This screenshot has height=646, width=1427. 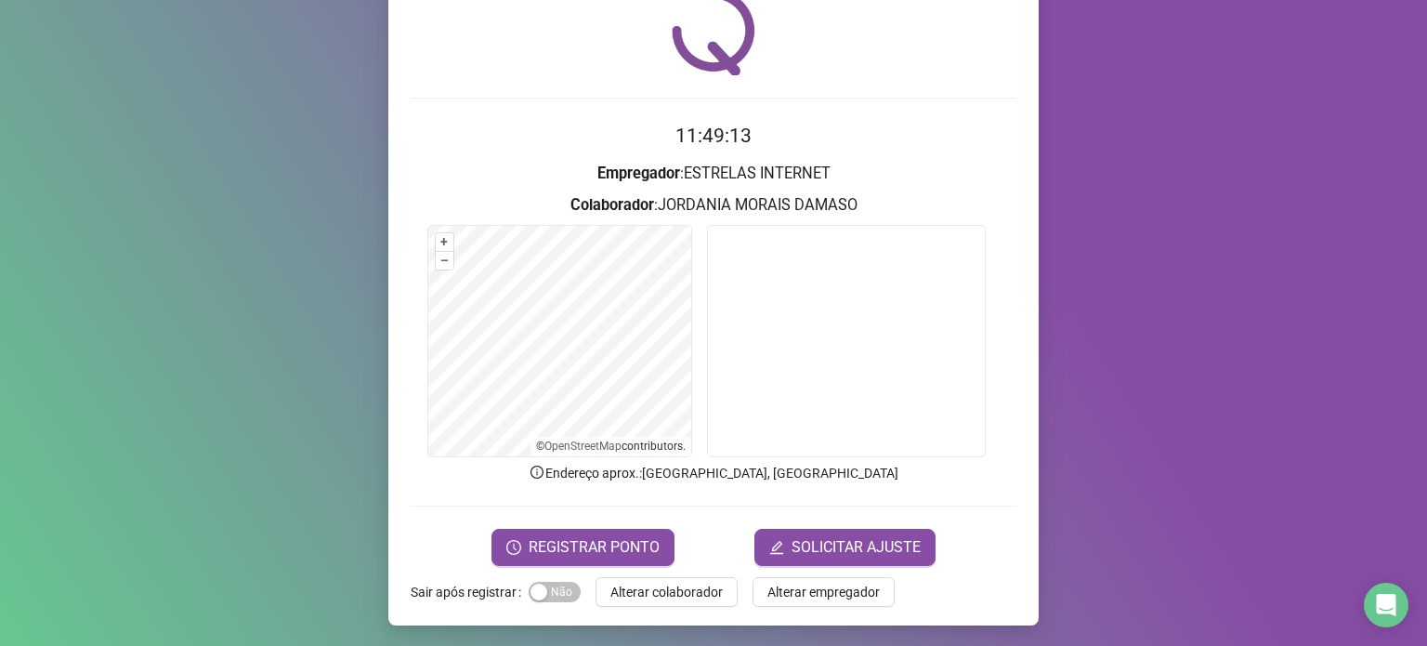 What do you see at coordinates (469, 592) in the screenshot?
I see `label: Sair após registrar` at bounding box center [469, 592].